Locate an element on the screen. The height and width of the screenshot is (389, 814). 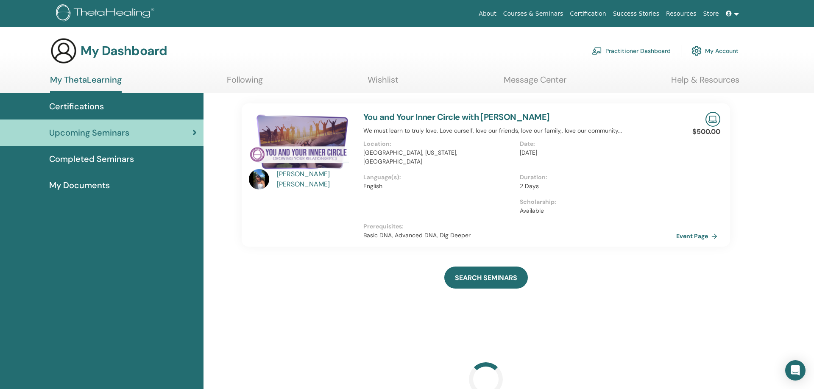
span: My Documents is located at coordinates (79, 185).